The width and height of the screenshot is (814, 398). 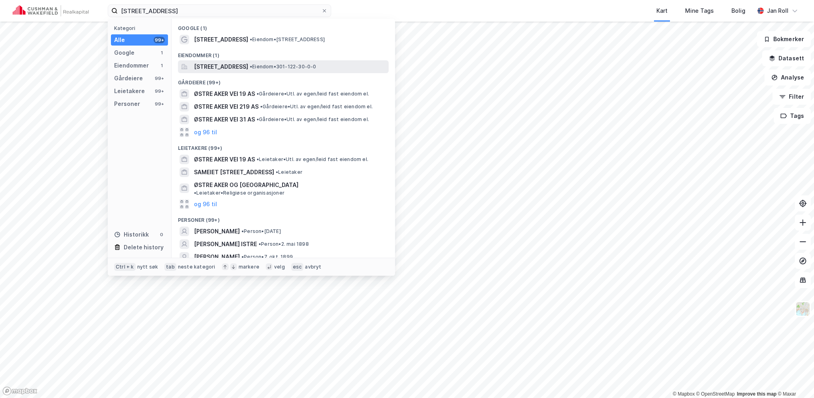 What do you see at coordinates (129, 78) in the screenshot?
I see `div: Gårdeiere` at bounding box center [129, 78].